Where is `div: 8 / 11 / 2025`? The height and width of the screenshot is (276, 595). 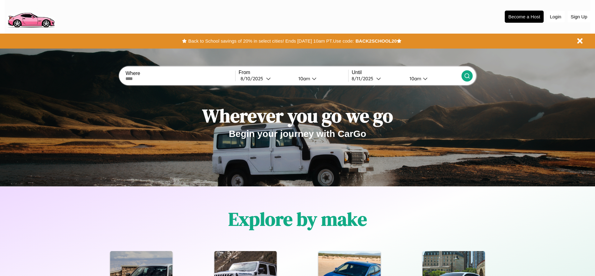
div: 8 / 11 / 2025 is located at coordinates (364, 78).